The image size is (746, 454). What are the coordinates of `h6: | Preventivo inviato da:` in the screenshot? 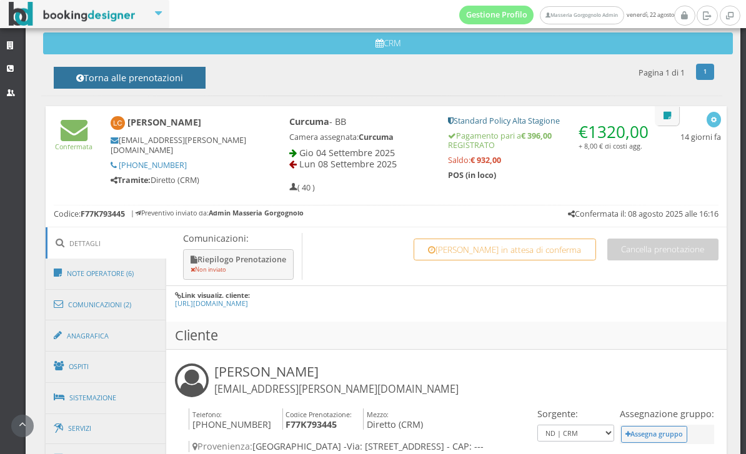 It's located at (217, 213).